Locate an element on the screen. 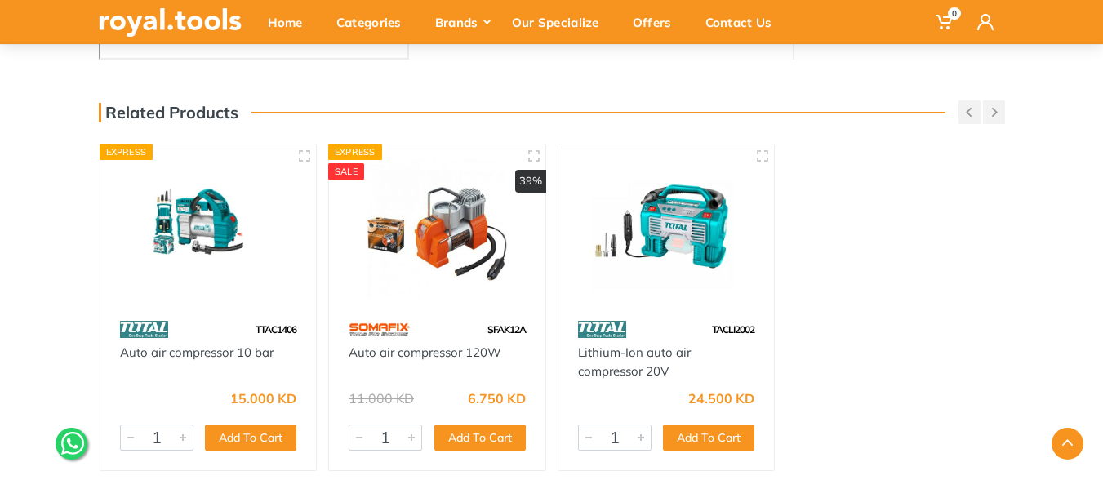 The image size is (1103, 489). div: SALE is located at coordinates (346, 171).